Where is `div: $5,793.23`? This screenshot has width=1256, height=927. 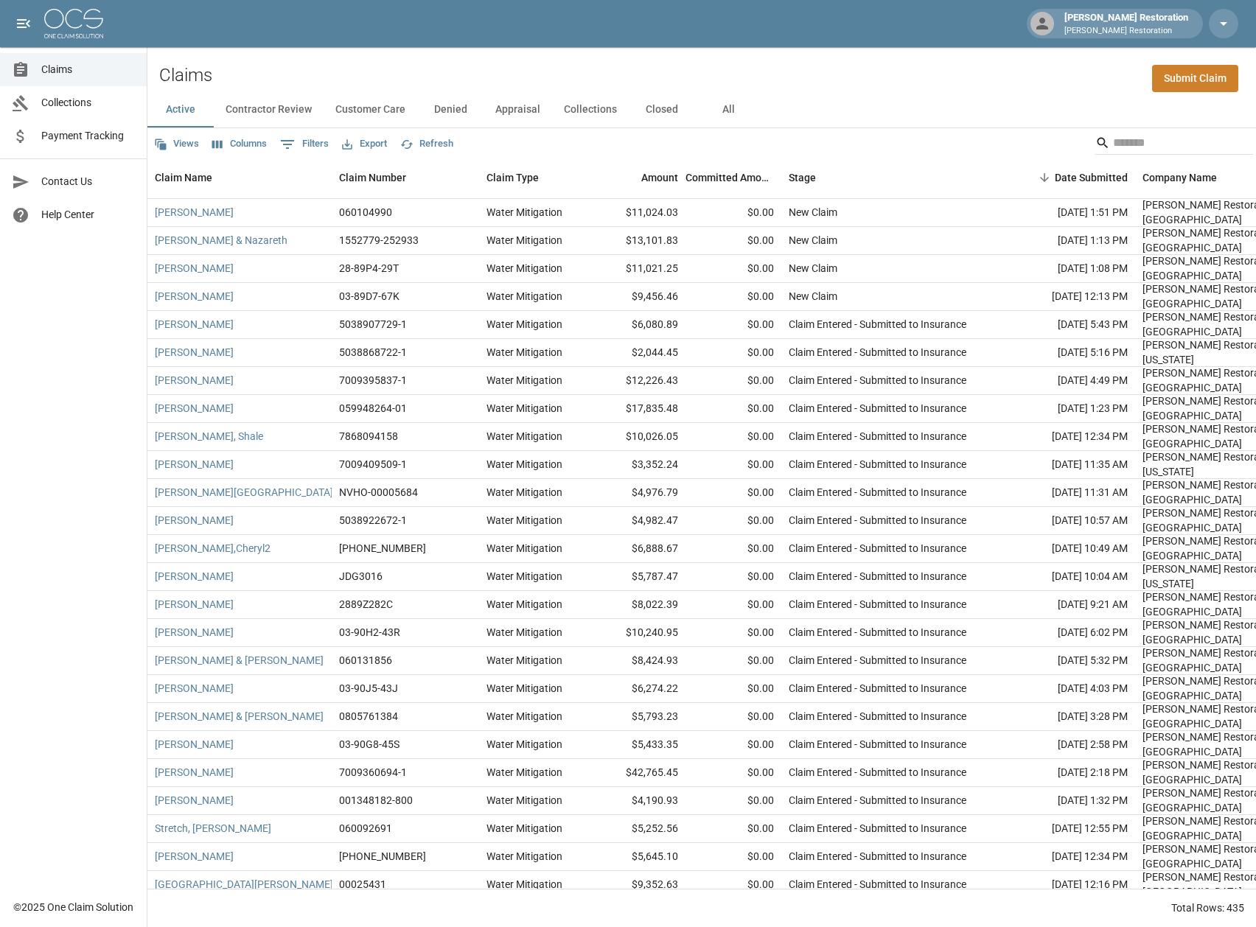
div: $5,793.23 is located at coordinates (637, 717).